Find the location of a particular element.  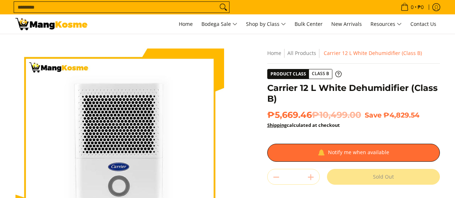

span: ₱5,669.46 is located at coordinates (314, 115).